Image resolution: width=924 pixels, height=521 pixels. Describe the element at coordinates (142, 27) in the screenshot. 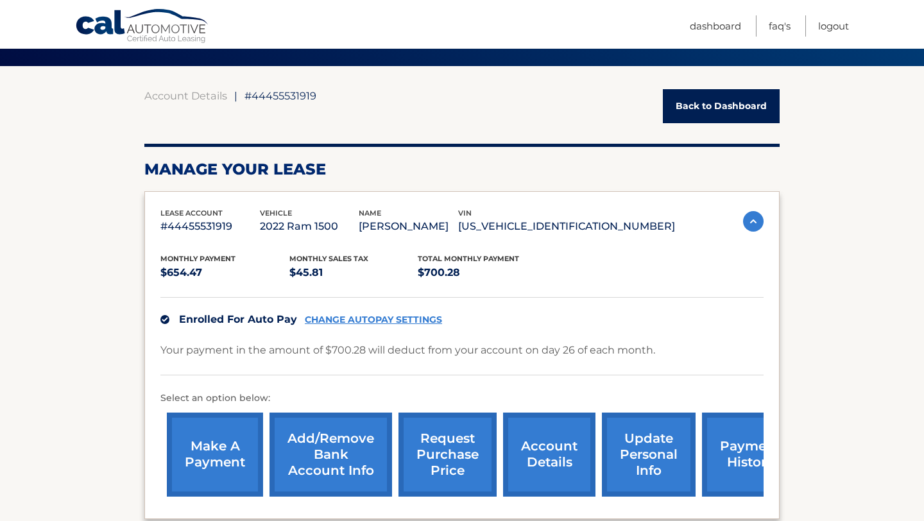

I see `a: Cal Automotive` at that location.